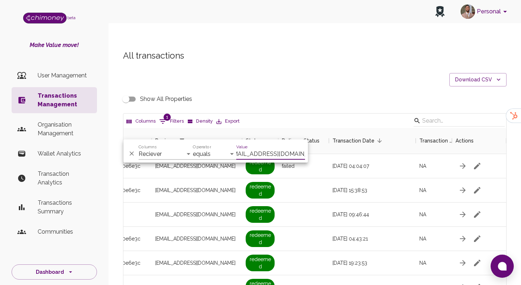 Image resolution: width=521 pixels, height=285 pixels. What do you see at coordinates (54, 272) in the screenshot?
I see `button: Dashboard` at bounding box center [54, 272].